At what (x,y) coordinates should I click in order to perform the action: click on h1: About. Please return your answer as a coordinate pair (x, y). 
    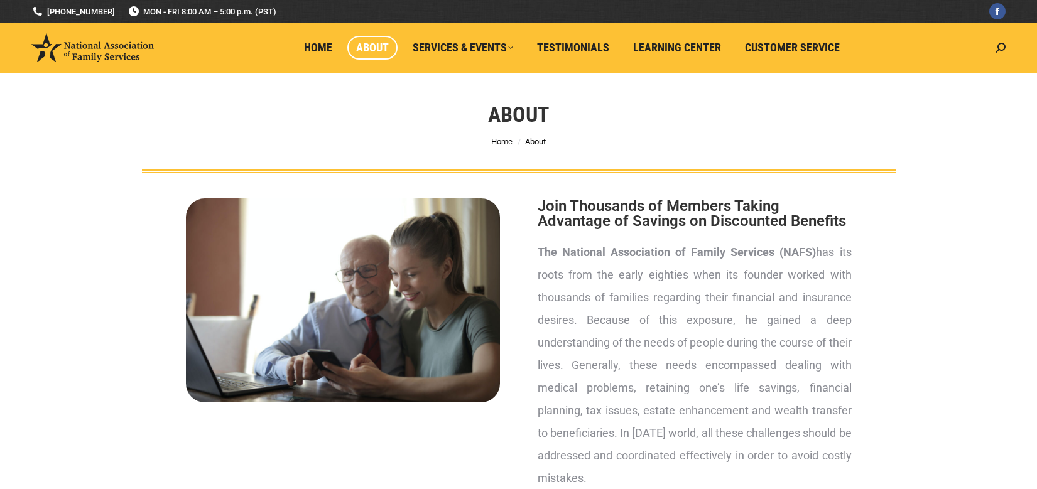
    Looking at the image, I should click on (518, 114).